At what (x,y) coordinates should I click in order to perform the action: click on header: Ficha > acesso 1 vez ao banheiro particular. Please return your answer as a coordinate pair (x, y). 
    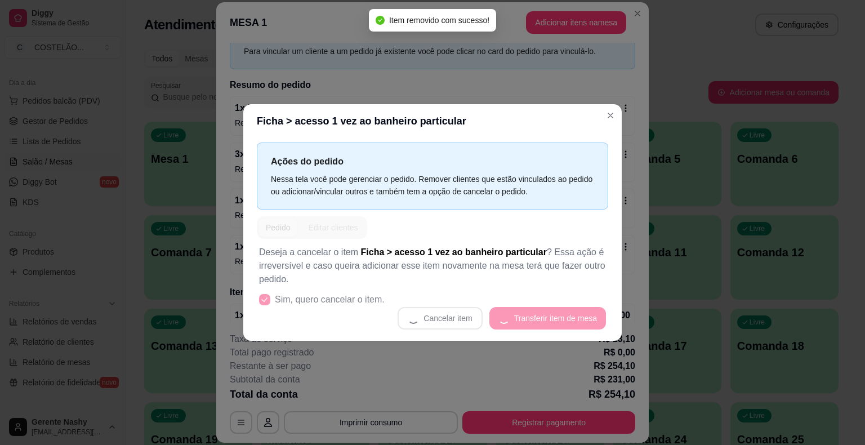
    Looking at the image, I should click on (433, 121).